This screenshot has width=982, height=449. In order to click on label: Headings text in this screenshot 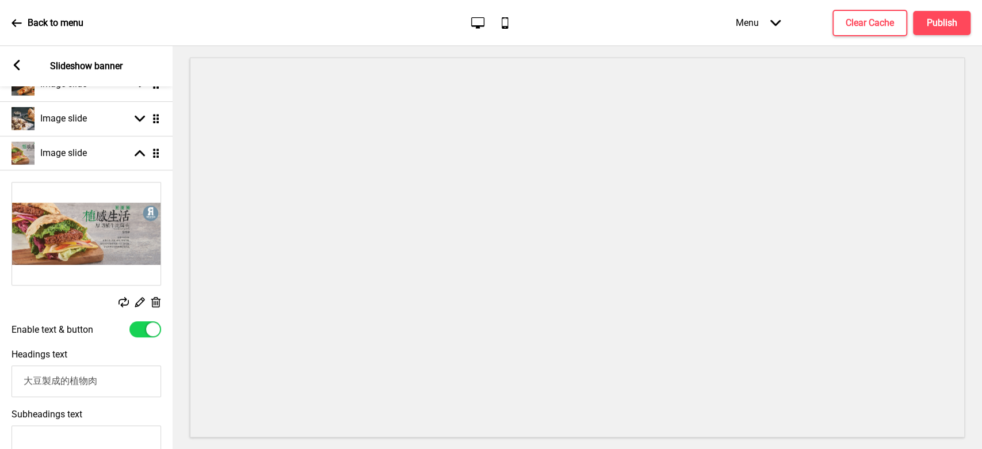, I will do `click(39, 354)`.